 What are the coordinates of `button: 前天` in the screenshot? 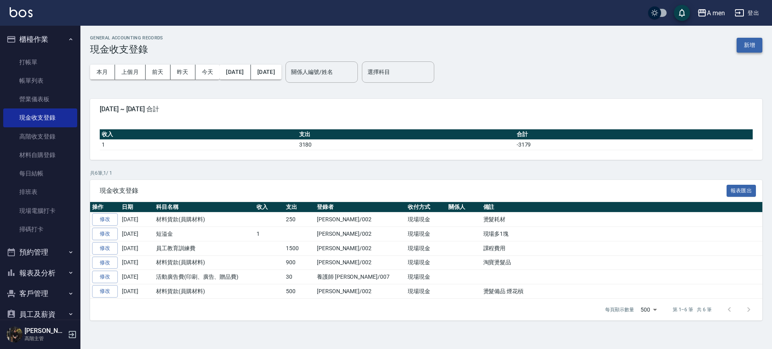 It's located at (158, 72).